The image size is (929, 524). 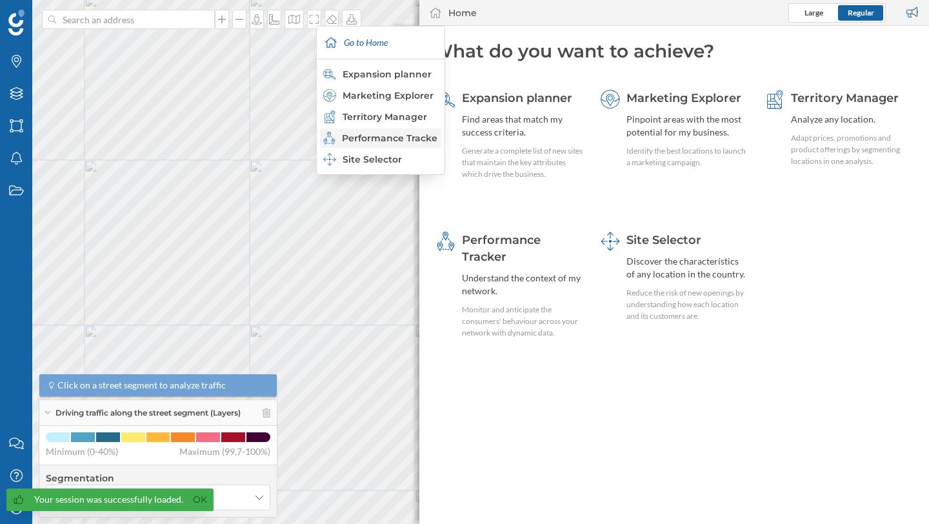 I want to click on span: Territory Manager, so click(x=844, y=98).